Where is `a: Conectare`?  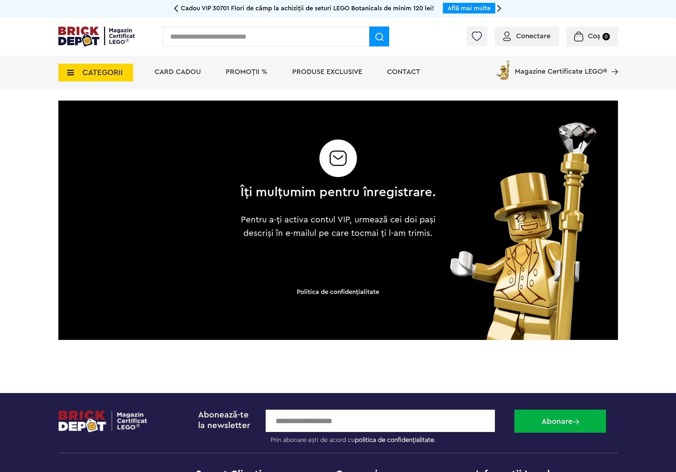
a: Conectare is located at coordinates (527, 36).